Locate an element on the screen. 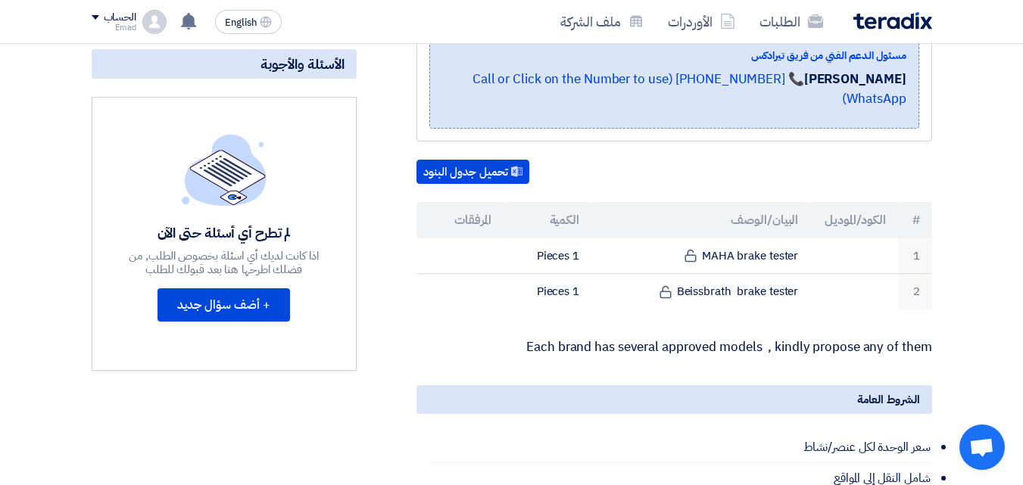 Image resolution: width=1023 pixels, height=485 pixels. div: لم تطرح أي أسئلة حتى الآن is located at coordinates (224, 232).